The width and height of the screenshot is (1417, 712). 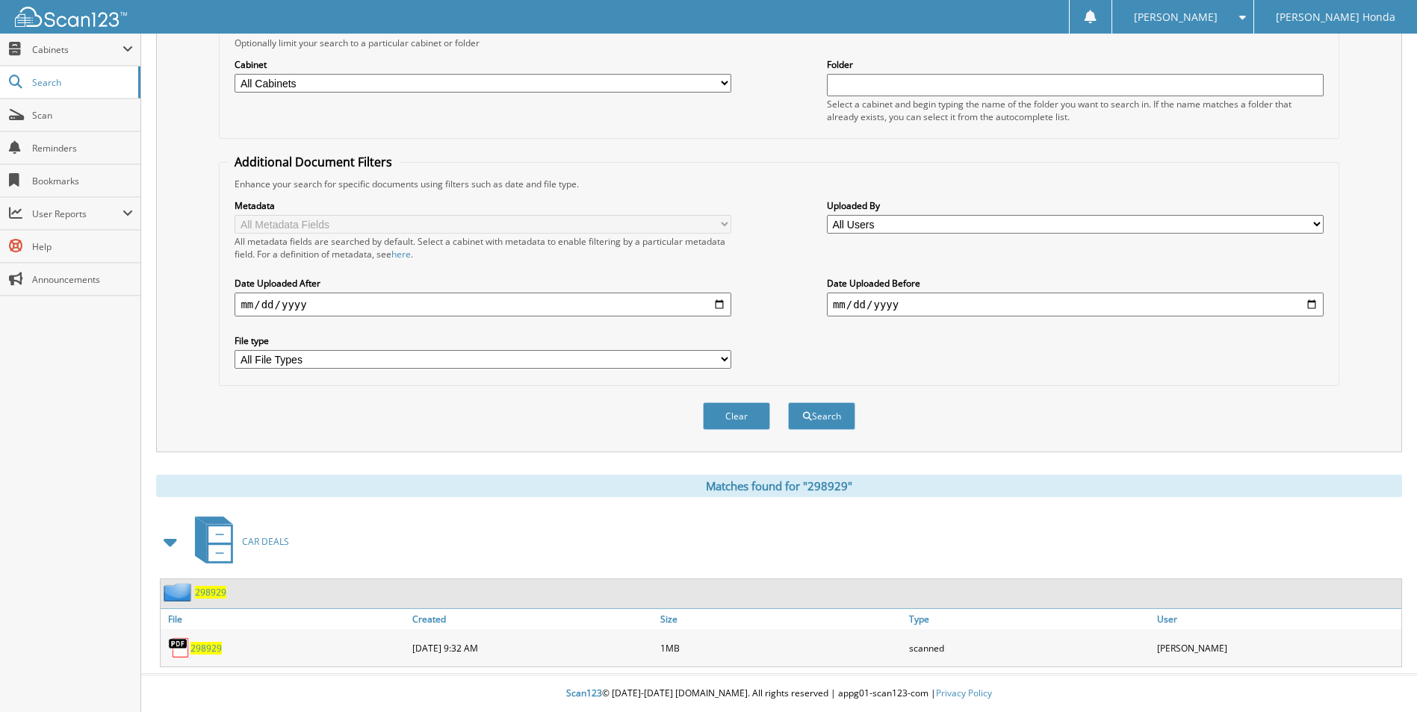 I want to click on div: Select a cabinet and begin typing the name of the folder you want to search in. If the name match..., so click(x=1075, y=111).